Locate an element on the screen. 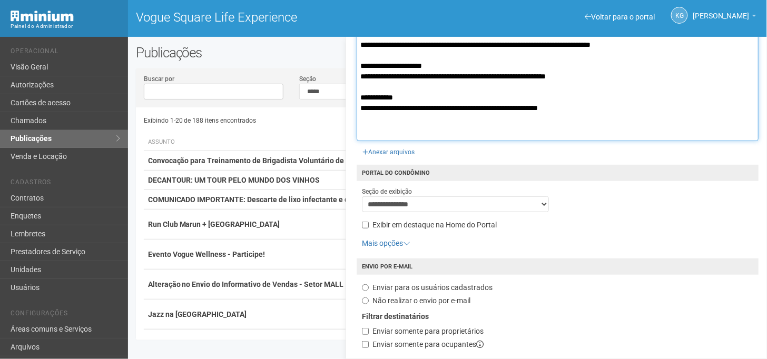 This screenshot has height=359, width=767. input: Exibir em destaque na Home do Portal is located at coordinates (365, 225).